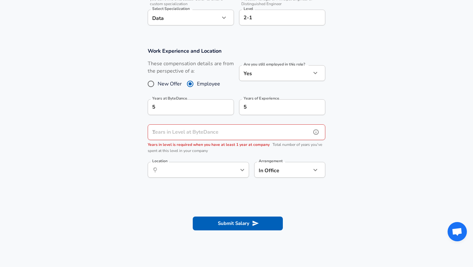 Image resolution: width=473 pixels, height=267 pixels. Describe the element at coordinates (275, 107) in the screenshot. I see `input: 7` at that location.